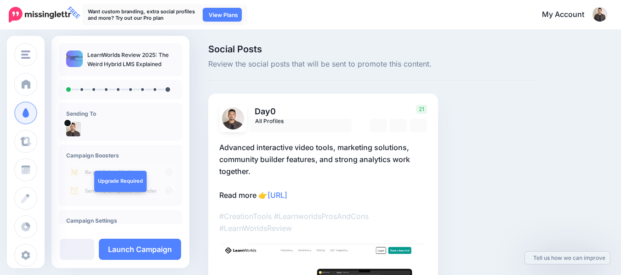 Image resolution: width=621 pixels, height=275 pixels. I want to click on h4: Campaign Settings, so click(120, 221).